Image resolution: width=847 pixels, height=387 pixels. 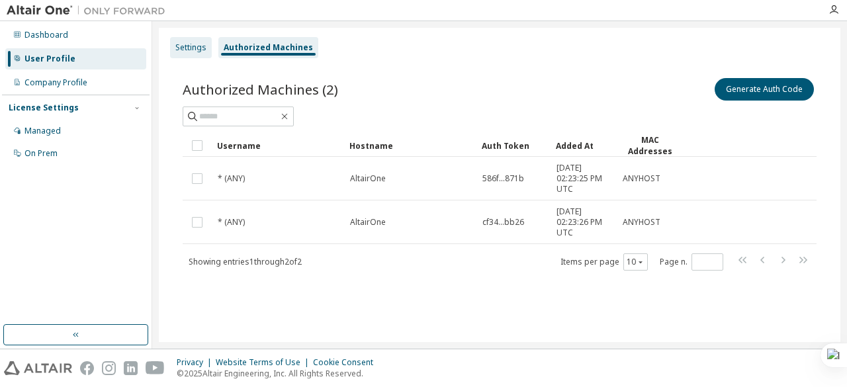 I want to click on div: Username, so click(x=278, y=146).